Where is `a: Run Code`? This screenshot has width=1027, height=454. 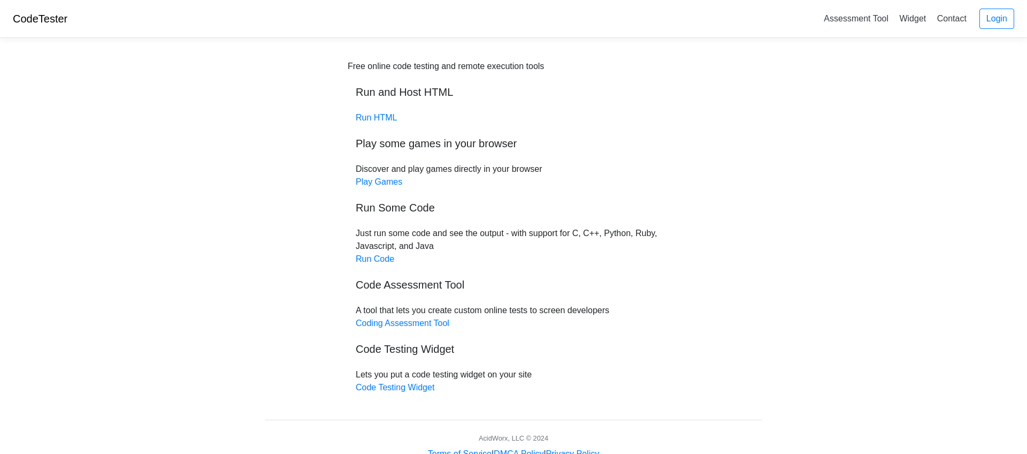
a: Run Code is located at coordinates (375, 258).